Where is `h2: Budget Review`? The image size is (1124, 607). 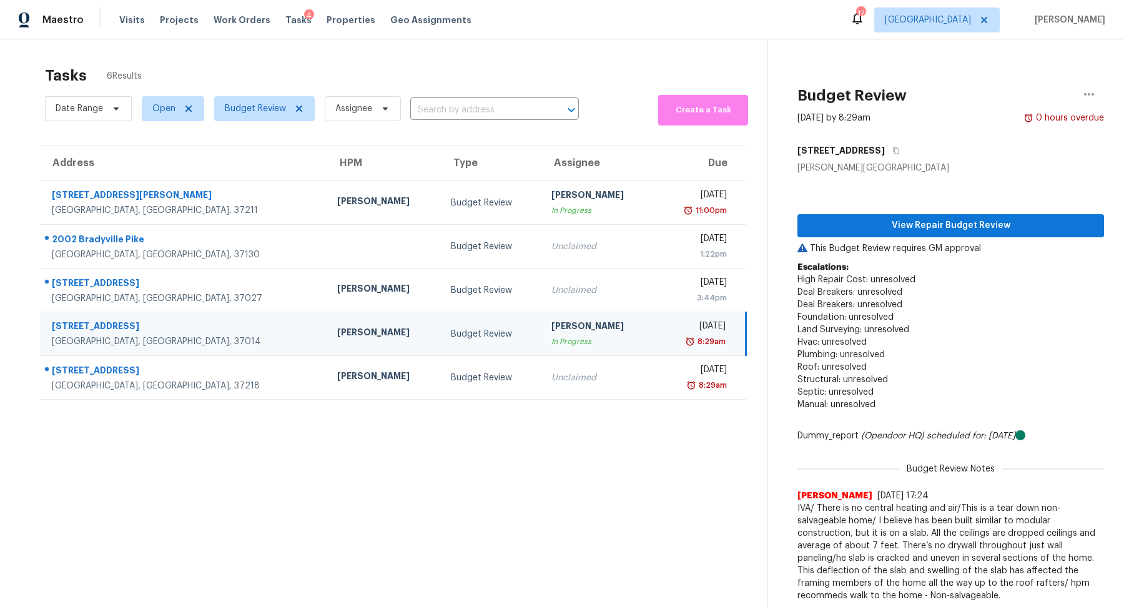 h2: Budget Review is located at coordinates (852, 96).